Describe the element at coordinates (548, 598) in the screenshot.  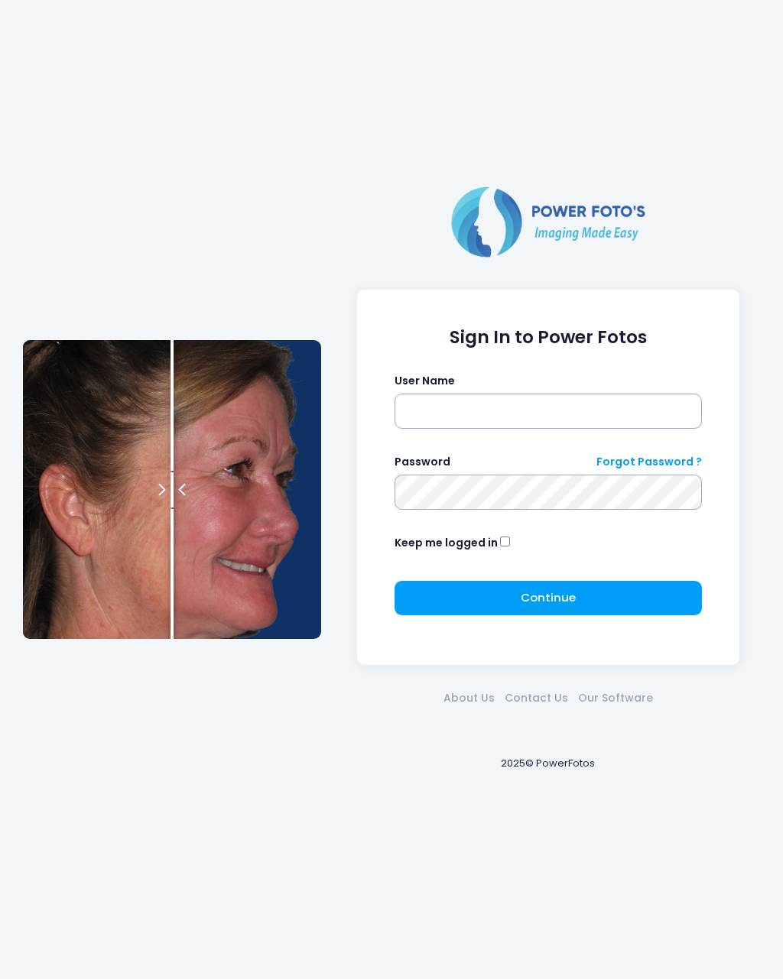
I see `button: Continue` at that location.